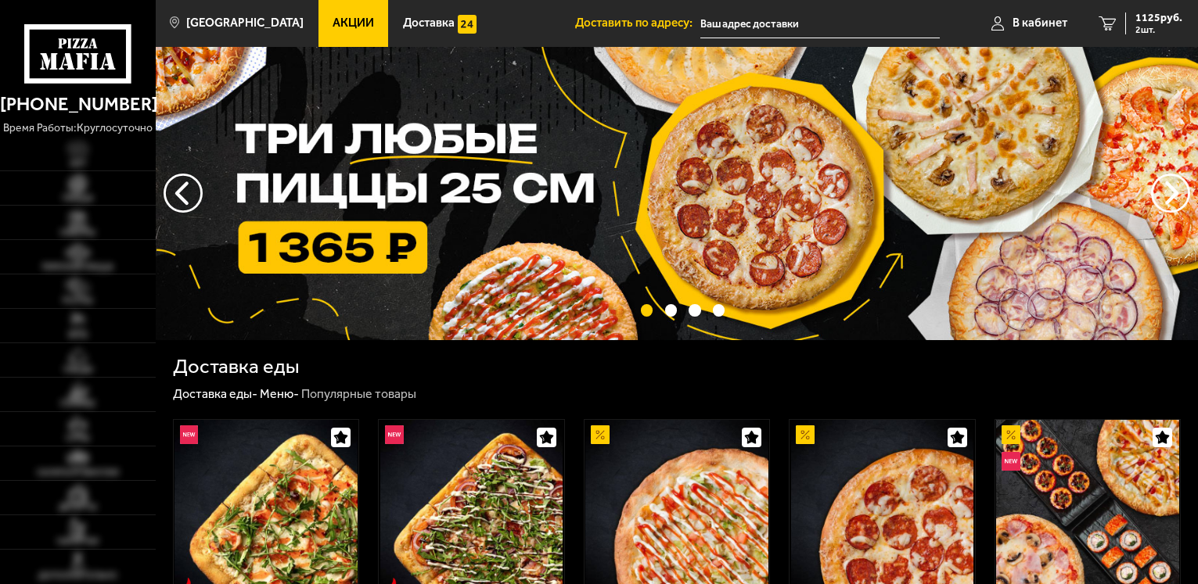  Describe the element at coordinates (1171, 193) in the screenshot. I see `button: предыдущий` at that location.